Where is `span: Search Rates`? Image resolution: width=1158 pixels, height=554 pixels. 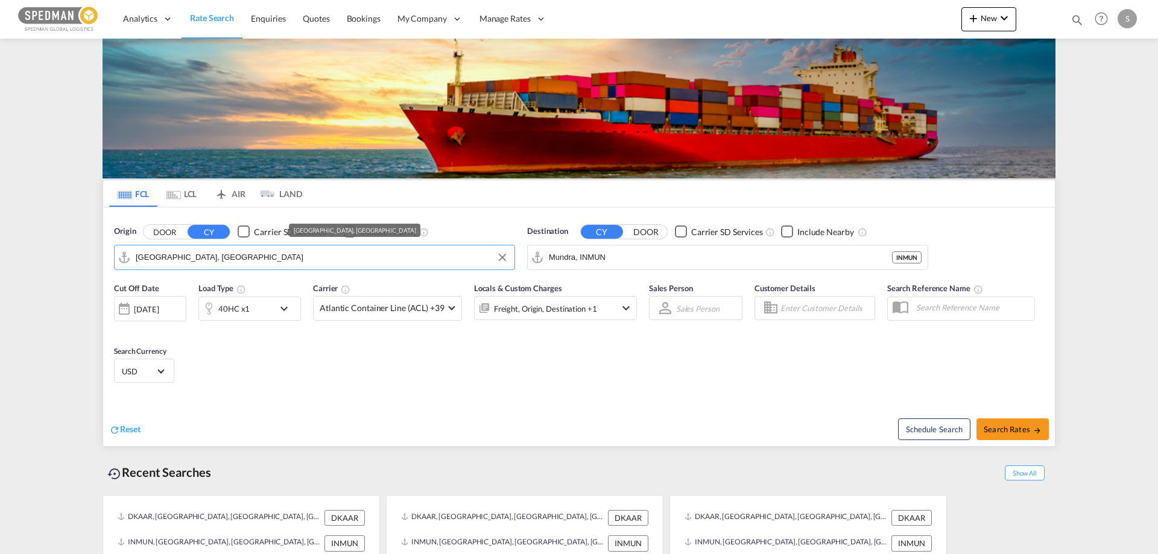 span: Search Rates is located at coordinates (1013, 430).